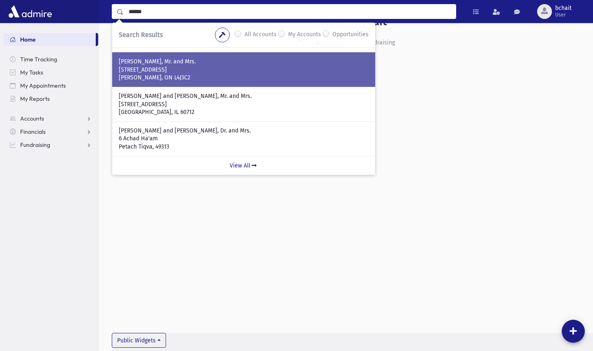 This screenshot has height=351, width=593. What do you see at coordinates (33, 132) in the screenshot?
I see `span: Financials` at bounding box center [33, 132].